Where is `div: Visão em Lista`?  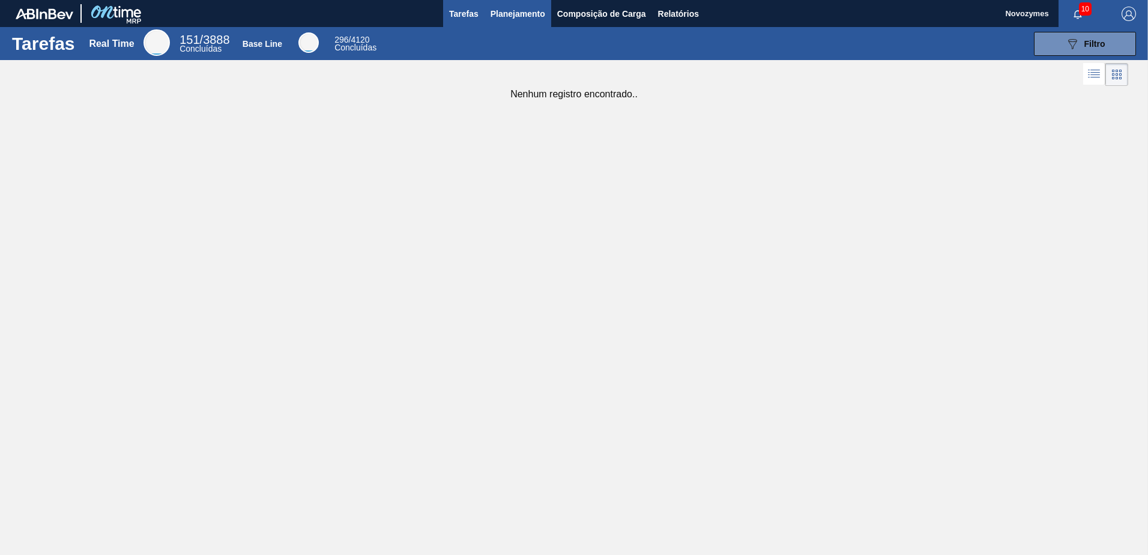 div: Visão em Lista is located at coordinates (1094, 74).